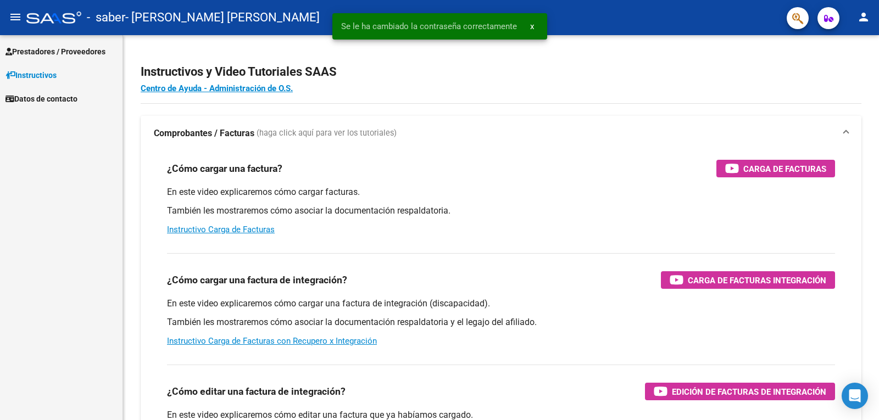  I want to click on div: Open Intercom Messenger, so click(855, 396).